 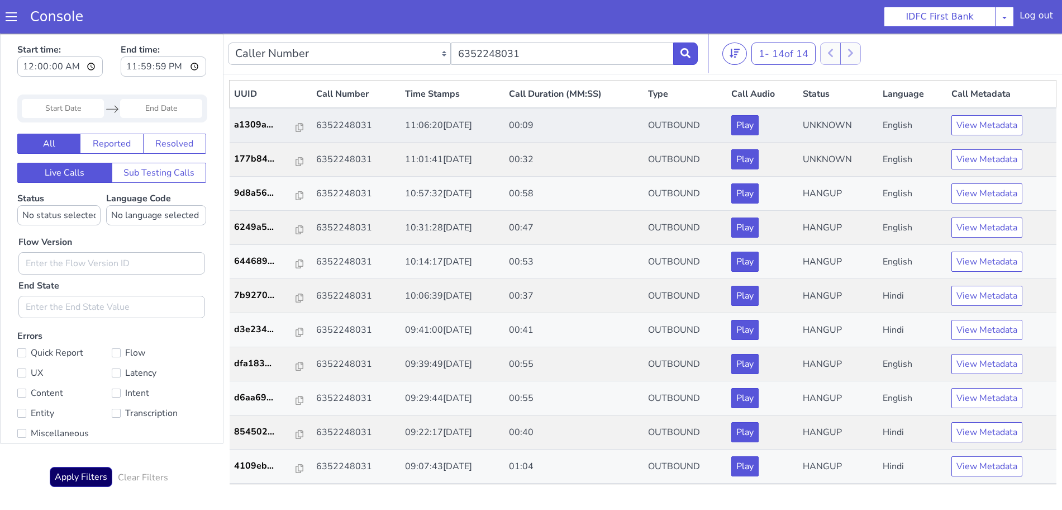 What do you see at coordinates (265, 125) in the screenshot?
I see `p: 177b84...` at bounding box center [265, 125].